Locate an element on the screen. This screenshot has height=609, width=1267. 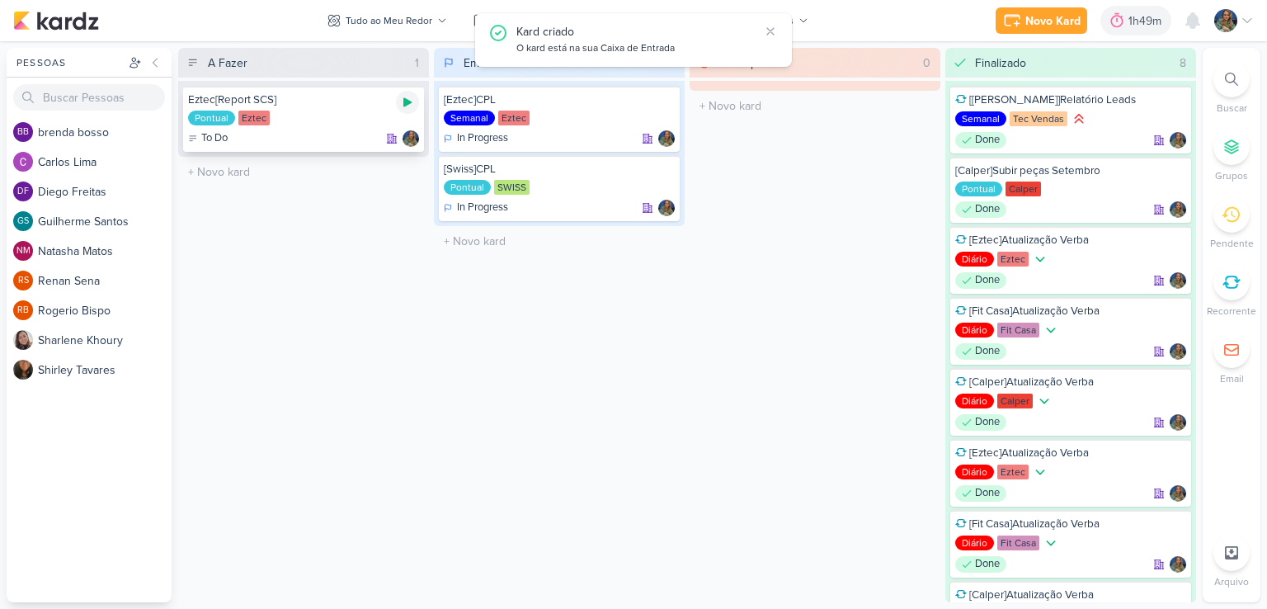
div: R e n a n S e n a is located at coordinates (105, 281).